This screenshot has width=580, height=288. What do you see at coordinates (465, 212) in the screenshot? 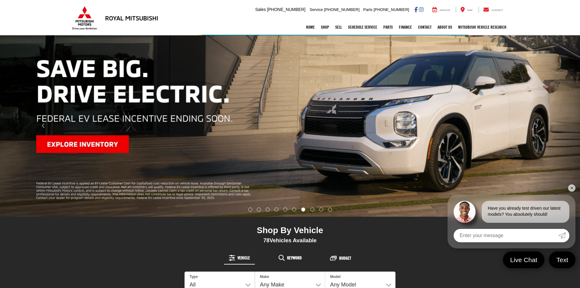
I see `img: Agent profile photo` at bounding box center [465, 212].